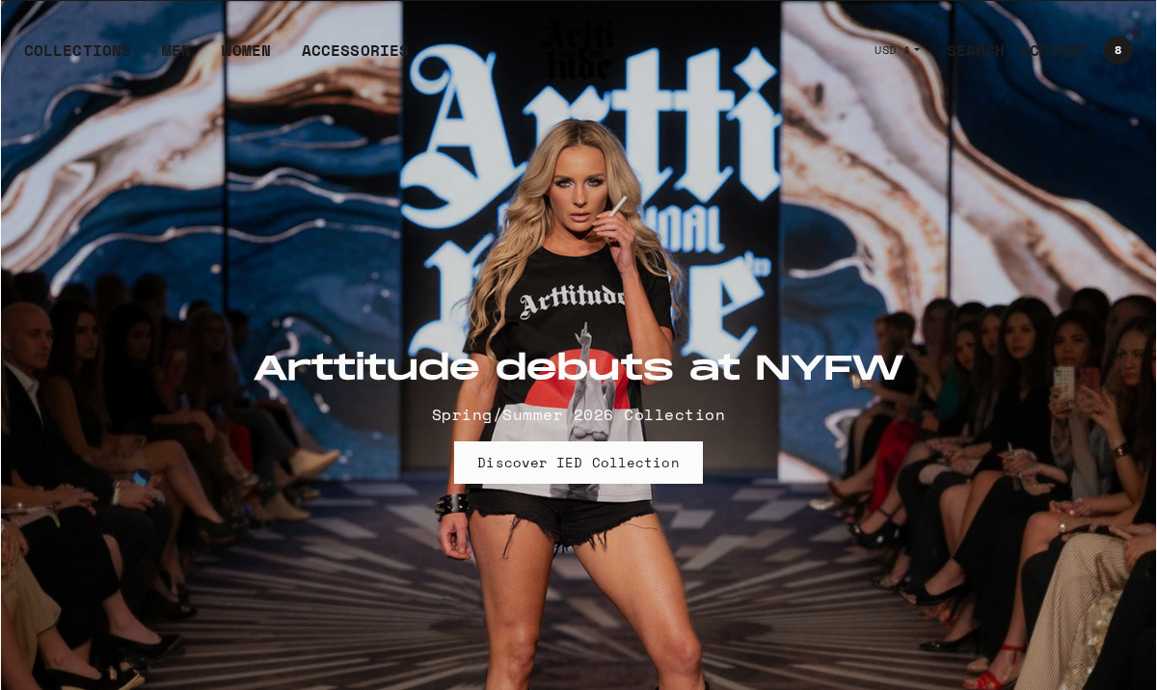 This screenshot has width=1157, height=690. Describe the element at coordinates (246, 58) in the screenshot. I see `a: WOMEN` at that location.